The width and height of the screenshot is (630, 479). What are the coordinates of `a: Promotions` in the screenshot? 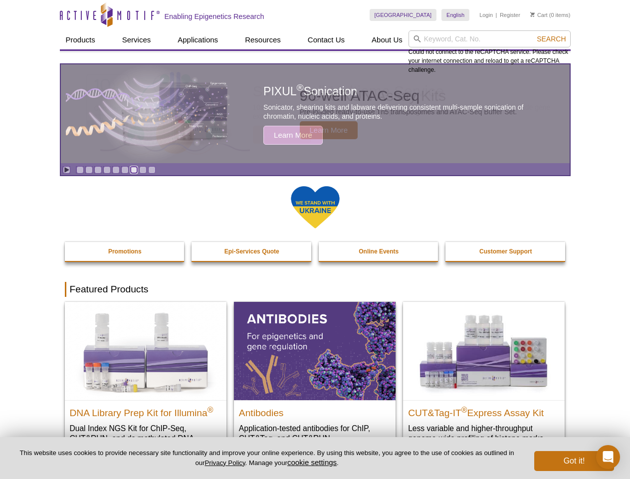 It's located at (125, 251).